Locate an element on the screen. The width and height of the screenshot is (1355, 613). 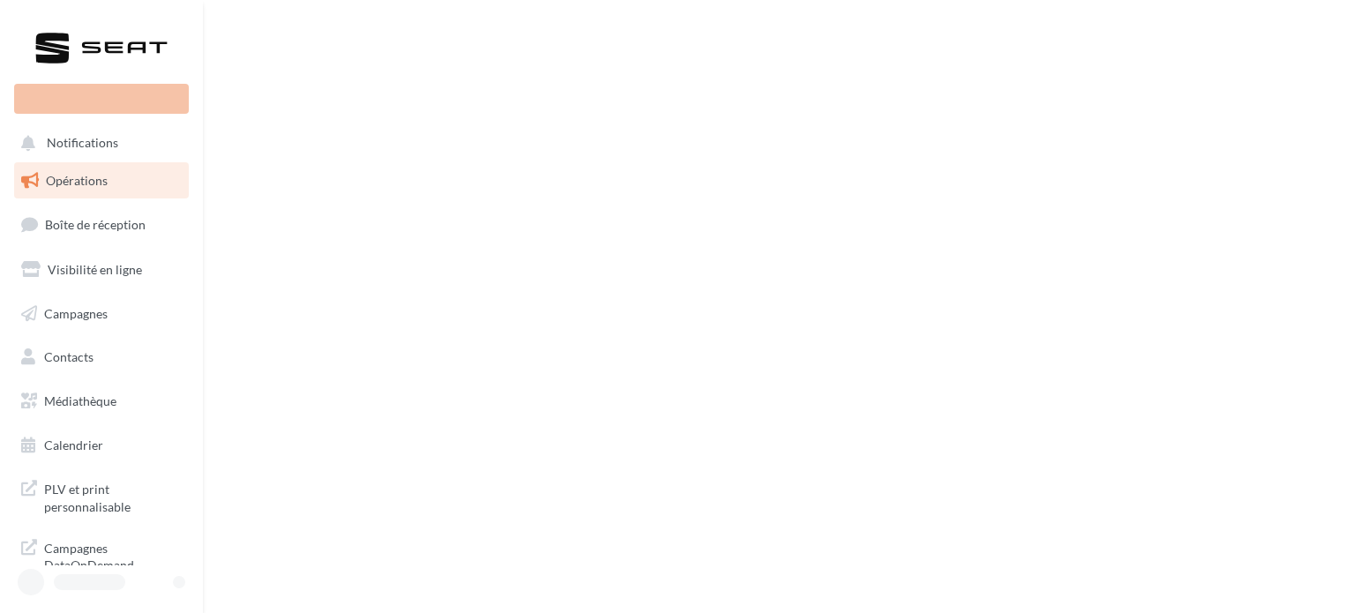
span: Campagnes is located at coordinates (76, 312).